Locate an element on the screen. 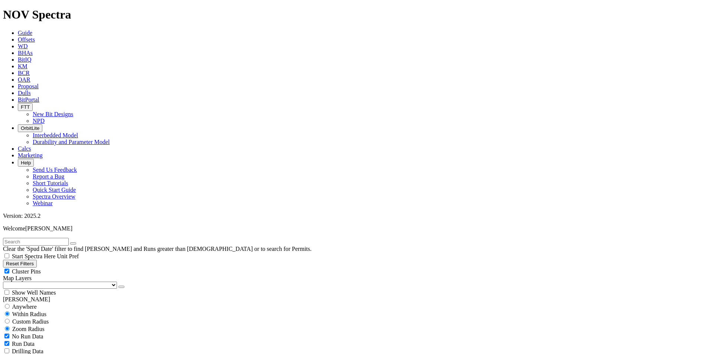  span: Zoom Radius is located at coordinates (28, 329).